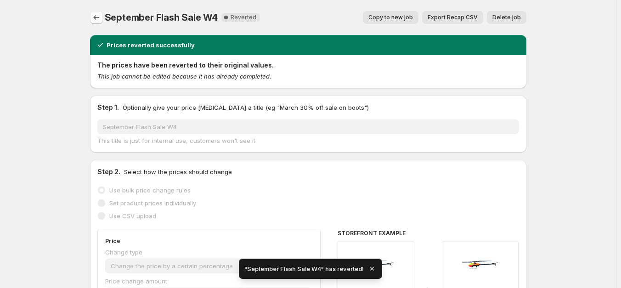  What do you see at coordinates (109, 172) in the screenshot?
I see `h2: Step 2.` at bounding box center [109, 172].